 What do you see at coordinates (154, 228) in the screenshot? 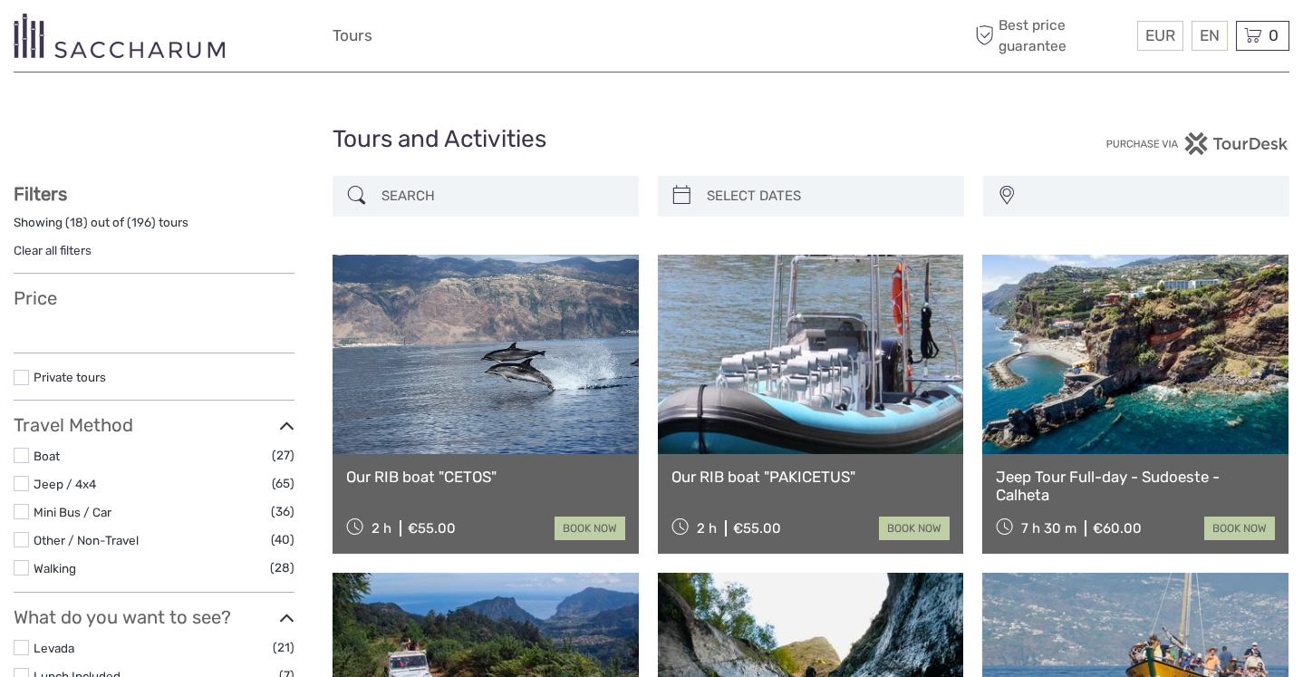
I see `div: Showing ( ) out of ( ) tours` at bounding box center [154, 228].